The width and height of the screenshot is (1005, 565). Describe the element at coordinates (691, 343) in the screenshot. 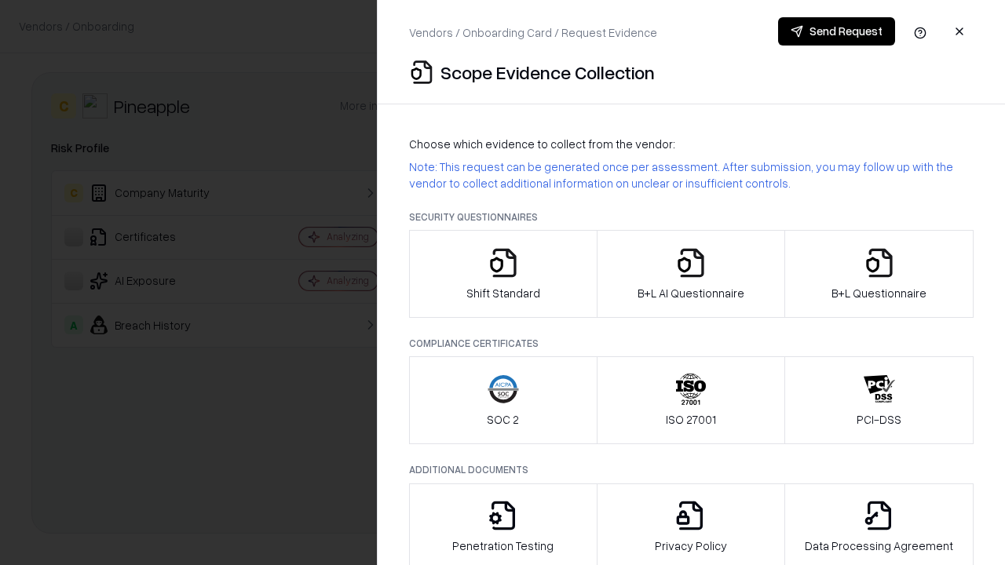

I see `p: Compliance Certificates` at that location.